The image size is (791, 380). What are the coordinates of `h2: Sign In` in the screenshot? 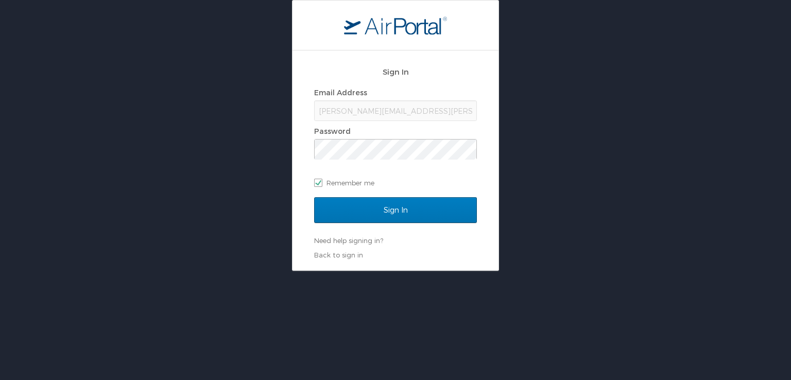 It's located at (395, 72).